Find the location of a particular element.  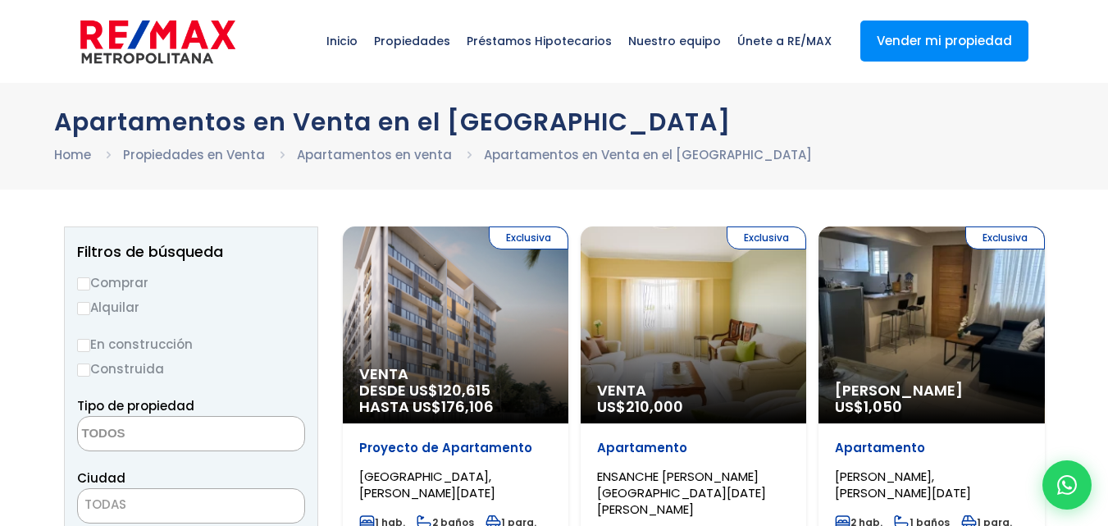

span: Inicio is located at coordinates (342, 41).